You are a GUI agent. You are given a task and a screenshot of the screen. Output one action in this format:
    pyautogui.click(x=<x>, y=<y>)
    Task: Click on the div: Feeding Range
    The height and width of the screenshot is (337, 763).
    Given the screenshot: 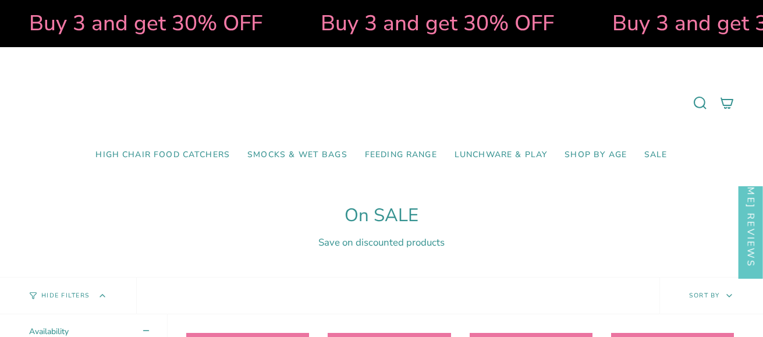 What is the action you would take?
    pyautogui.click(x=401, y=155)
    